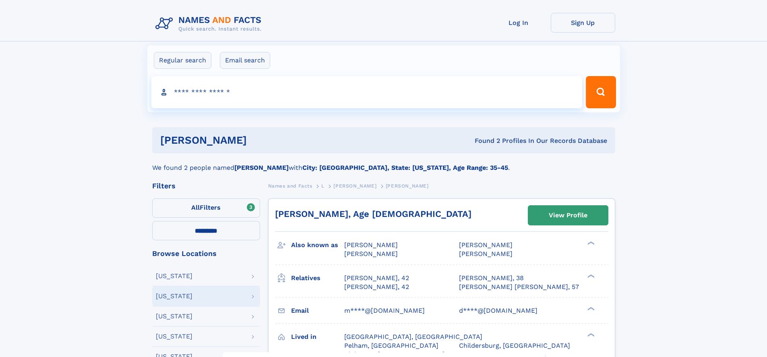  I want to click on span: L, so click(323, 186).